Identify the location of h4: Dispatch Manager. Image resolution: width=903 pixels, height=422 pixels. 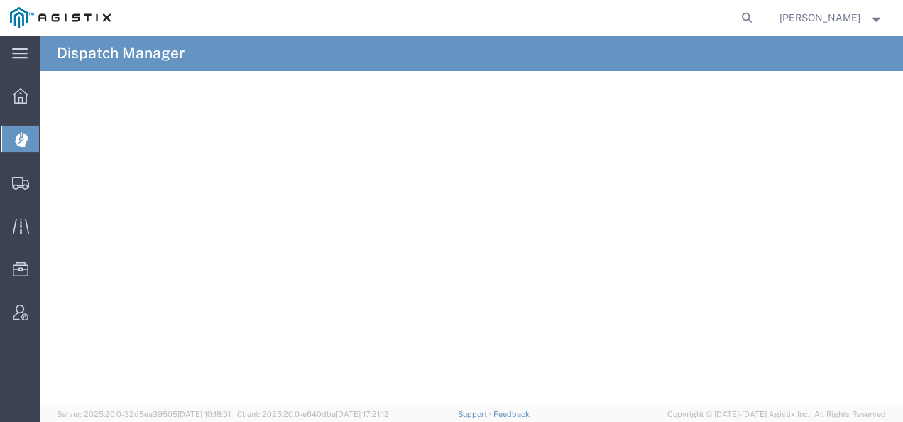
(121, 53).